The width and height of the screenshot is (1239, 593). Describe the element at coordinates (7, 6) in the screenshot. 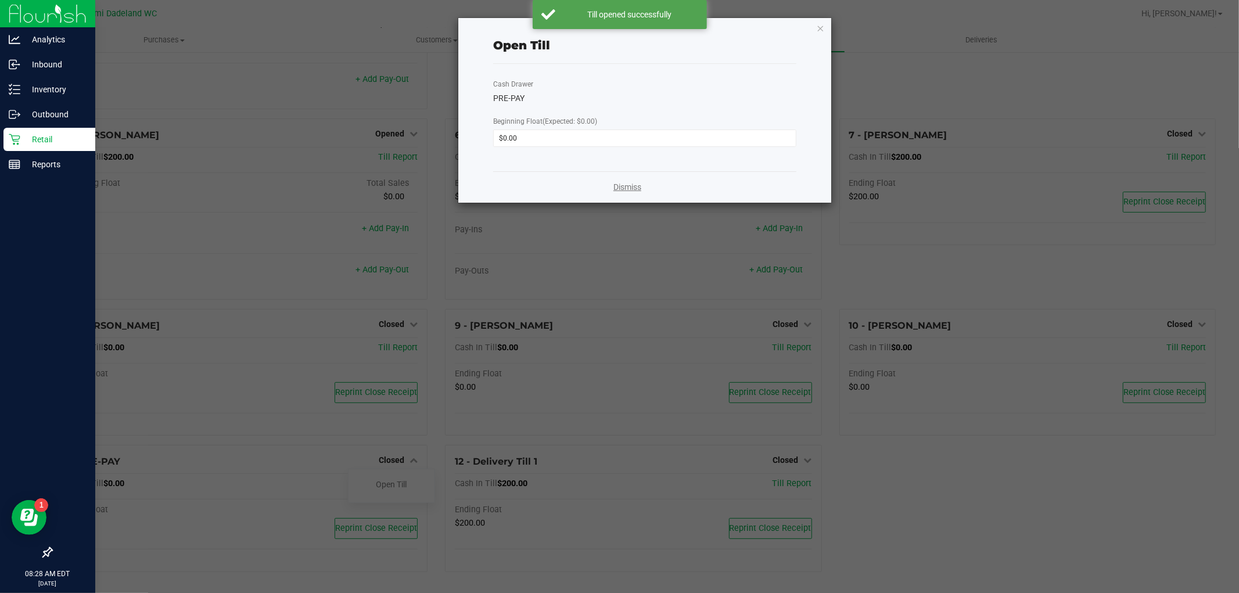

I see `span: 1` at that location.